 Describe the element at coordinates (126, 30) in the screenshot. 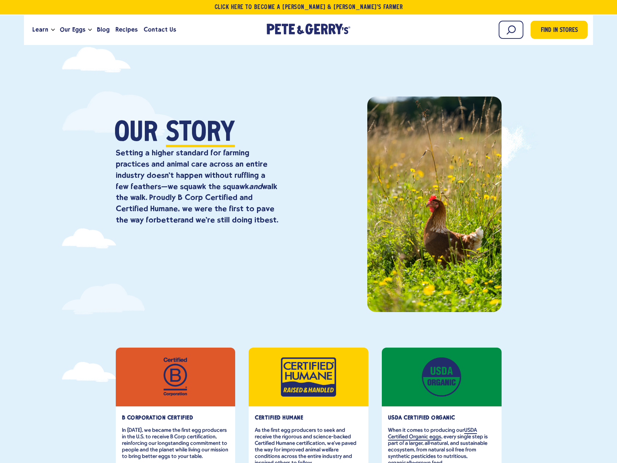

I see `a: Recipes` at that location.